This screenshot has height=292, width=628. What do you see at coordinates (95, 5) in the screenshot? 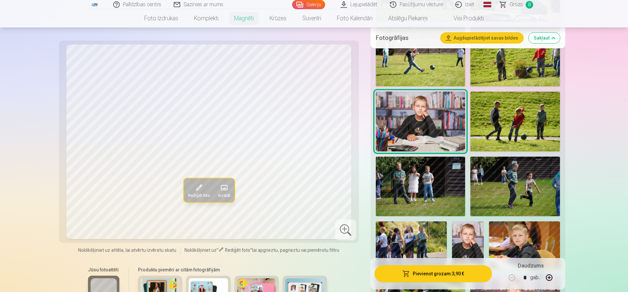
I see `img: /fa1` at bounding box center [95, 5].